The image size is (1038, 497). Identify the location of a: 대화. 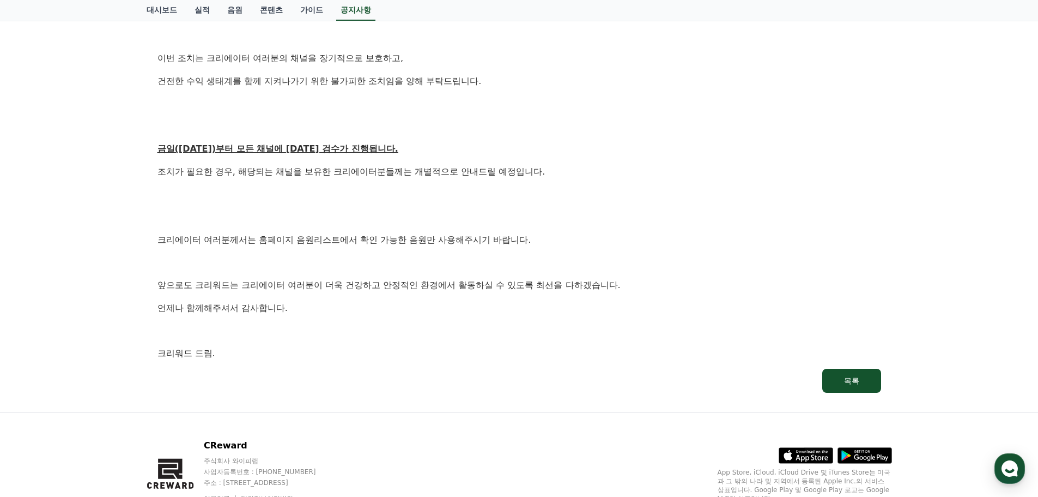
(106, 359).